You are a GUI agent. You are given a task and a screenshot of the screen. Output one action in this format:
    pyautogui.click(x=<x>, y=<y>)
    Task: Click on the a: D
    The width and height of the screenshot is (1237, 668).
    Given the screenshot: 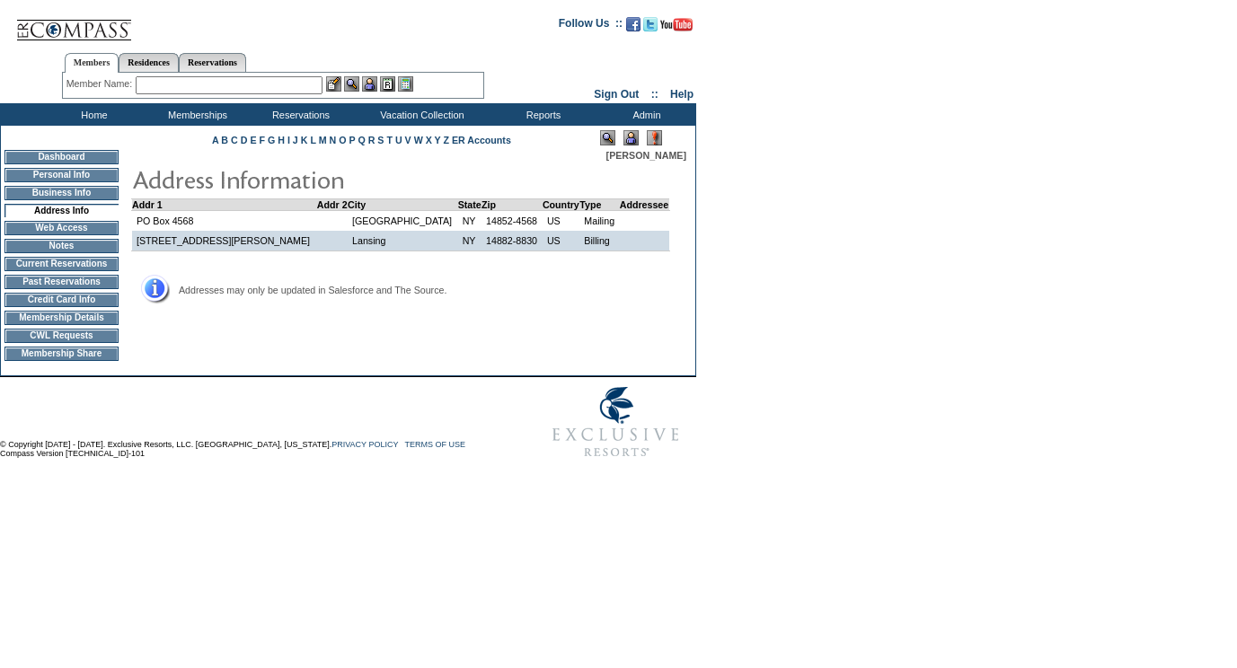 What is the action you would take?
    pyautogui.click(x=244, y=140)
    